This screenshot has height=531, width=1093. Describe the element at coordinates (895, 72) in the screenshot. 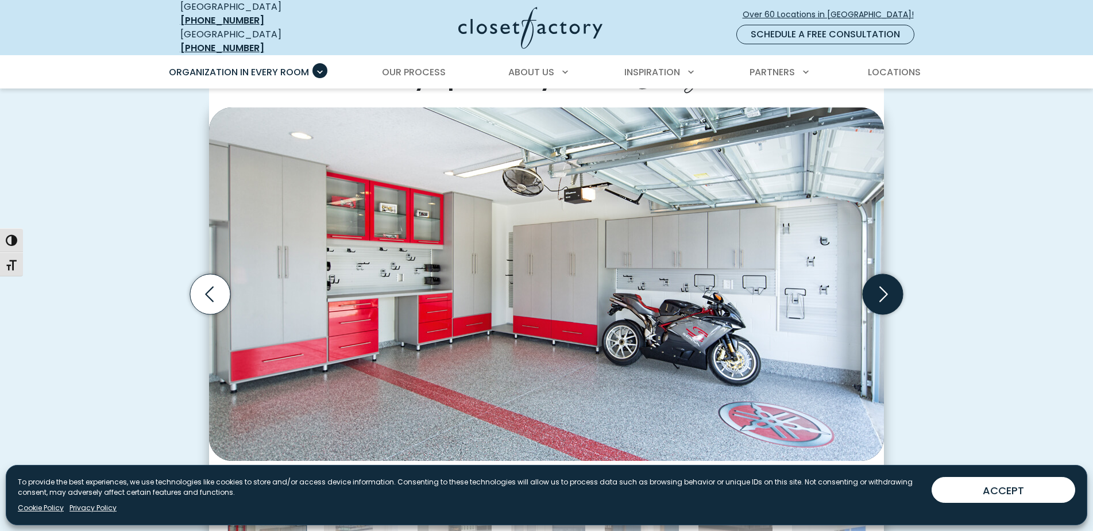

I see `span: Locations` at that location.